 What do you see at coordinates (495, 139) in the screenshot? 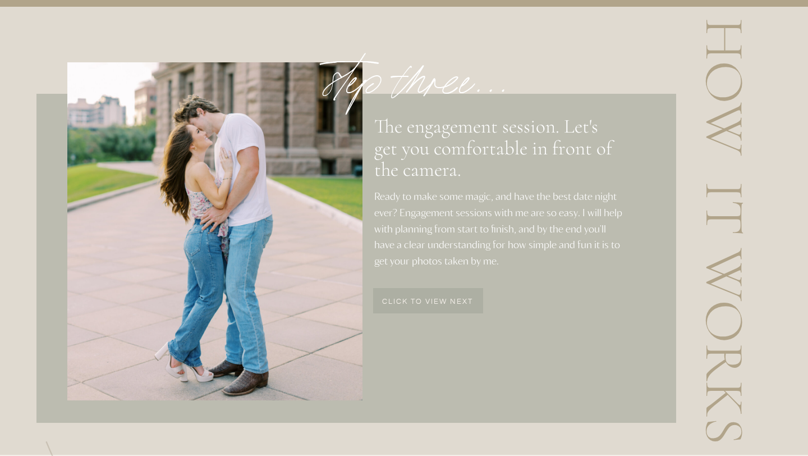
I see `h3: The engagement session. Let's get you comfortable in front of the camera.` at bounding box center [495, 139].